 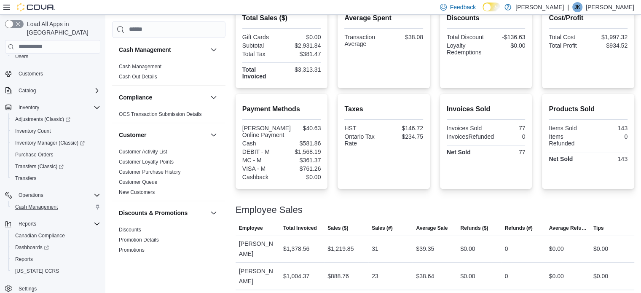 I want to click on span: Customer Loyalty Points, so click(x=146, y=162).